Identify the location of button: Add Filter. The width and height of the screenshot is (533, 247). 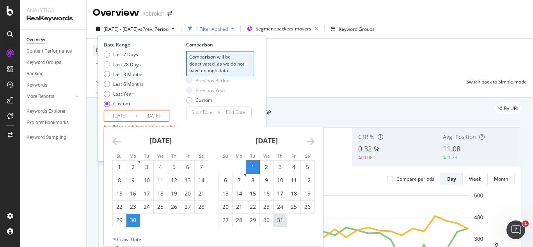
(108, 64).